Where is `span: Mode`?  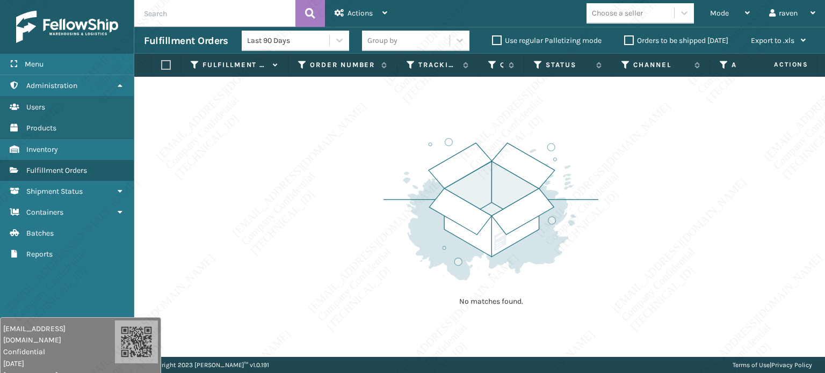 span: Mode is located at coordinates (720, 13).